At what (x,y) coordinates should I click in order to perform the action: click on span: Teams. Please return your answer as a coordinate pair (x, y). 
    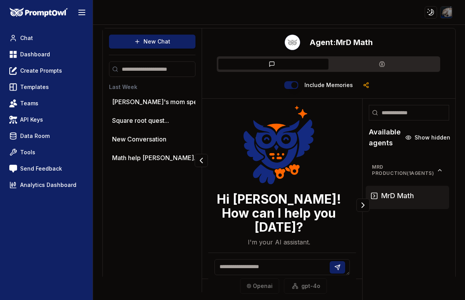
    Looking at the image, I should click on (29, 103).